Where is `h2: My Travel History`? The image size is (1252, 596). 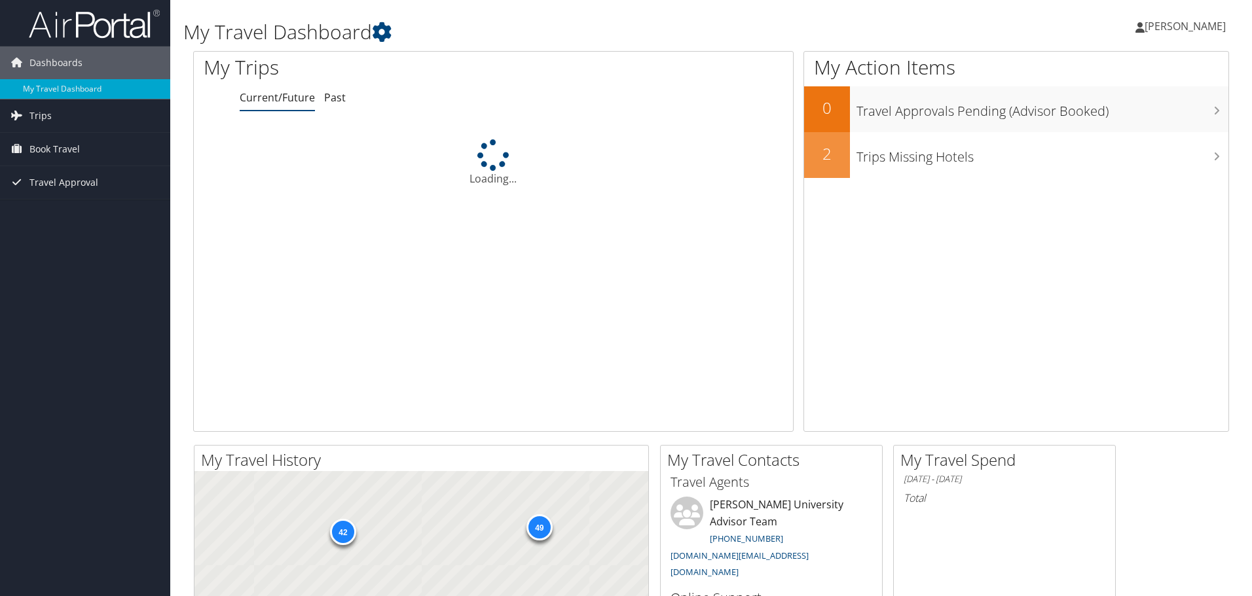 h2: My Travel History is located at coordinates (424, 460).